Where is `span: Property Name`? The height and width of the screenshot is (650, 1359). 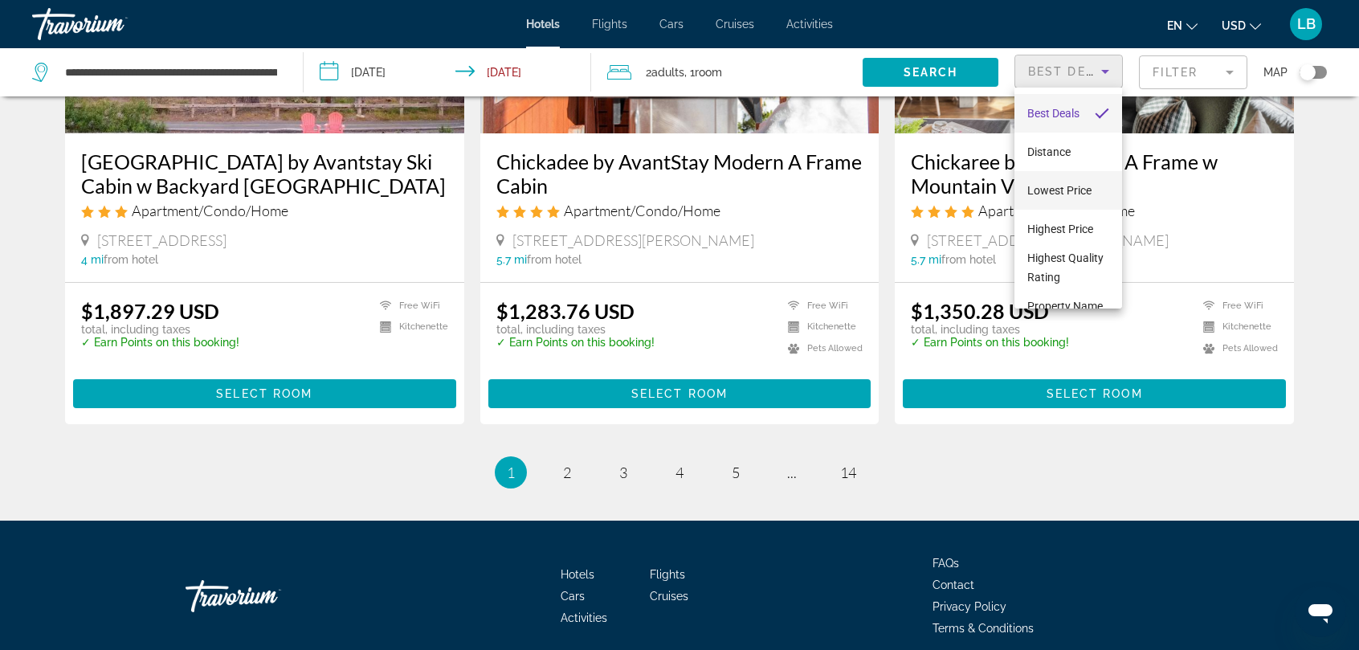 span: Property Name is located at coordinates (1065, 306).